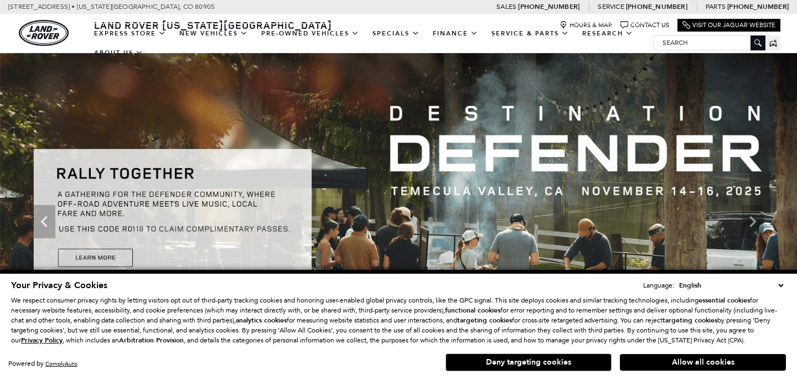 This screenshot has height=379, width=797. What do you see at coordinates (43, 363) in the screenshot?
I see `div: Powered by` at bounding box center [43, 363].